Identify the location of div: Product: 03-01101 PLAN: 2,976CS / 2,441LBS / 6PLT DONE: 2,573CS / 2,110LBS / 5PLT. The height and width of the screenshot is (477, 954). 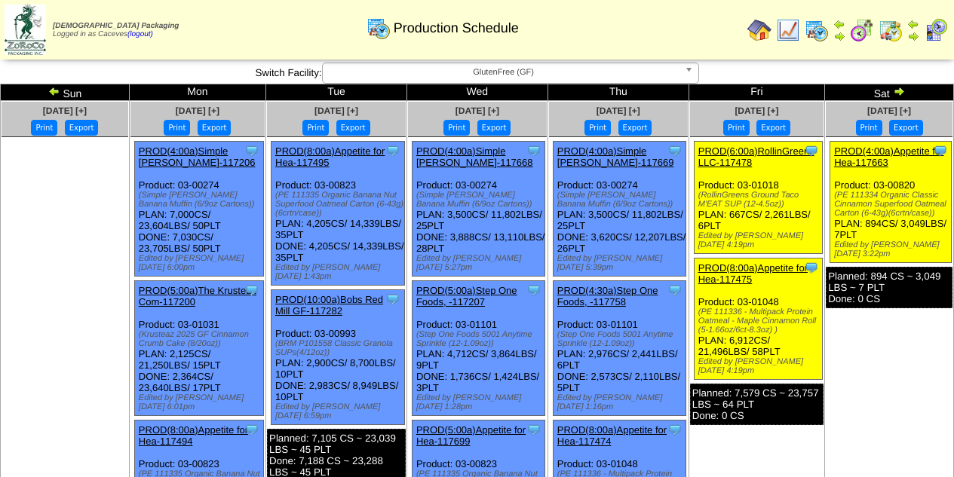
(619, 348).